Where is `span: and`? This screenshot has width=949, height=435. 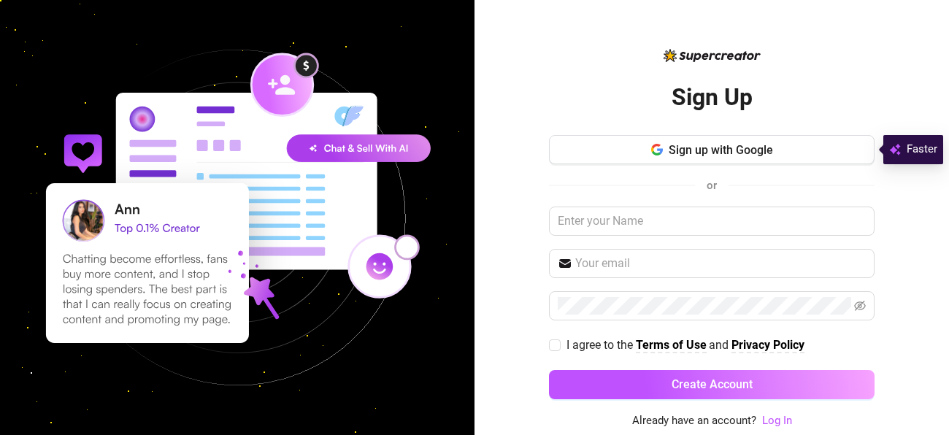
span: and is located at coordinates (720, 345).